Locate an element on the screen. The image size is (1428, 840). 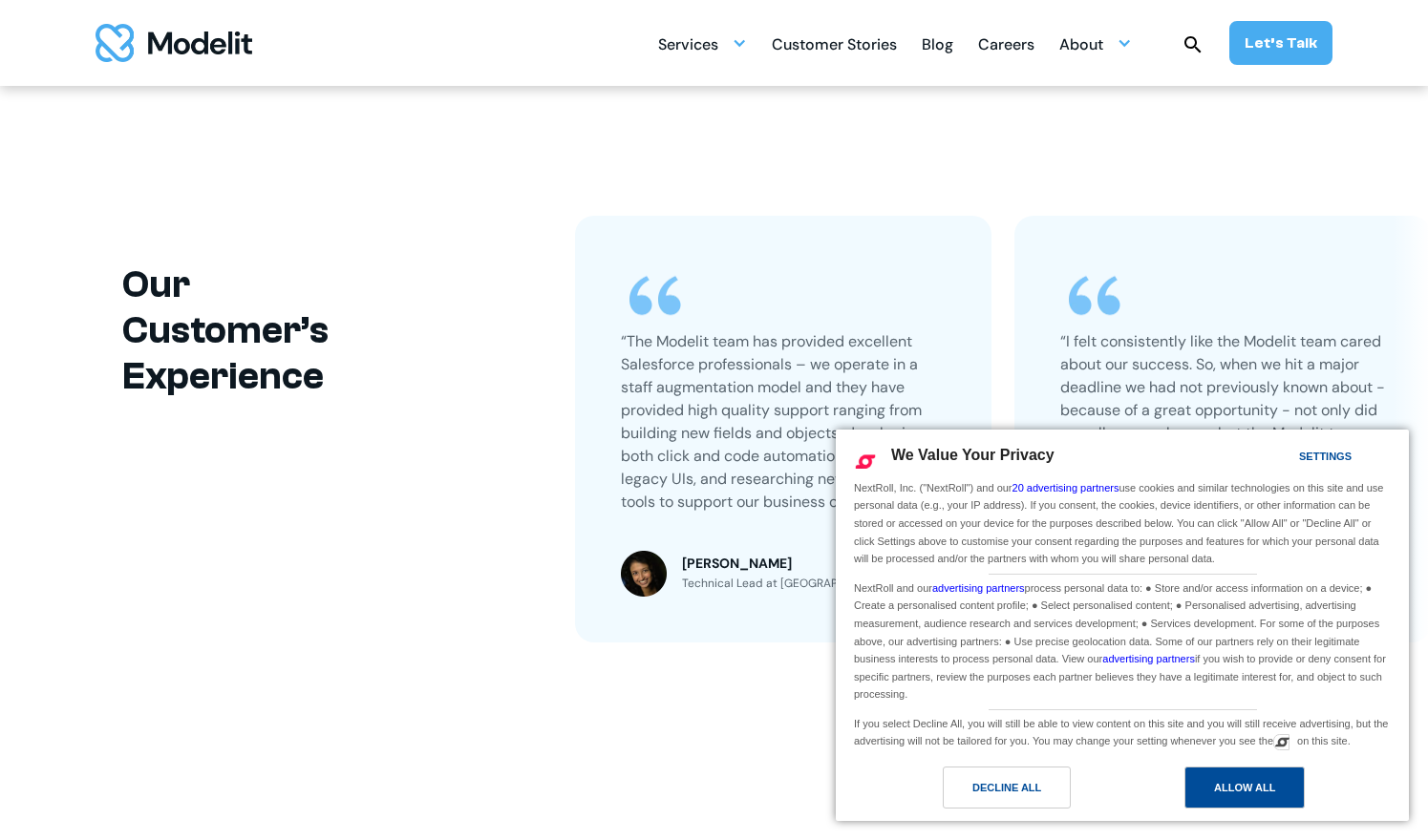
a: Customer Stories is located at coordinates (834, 42).